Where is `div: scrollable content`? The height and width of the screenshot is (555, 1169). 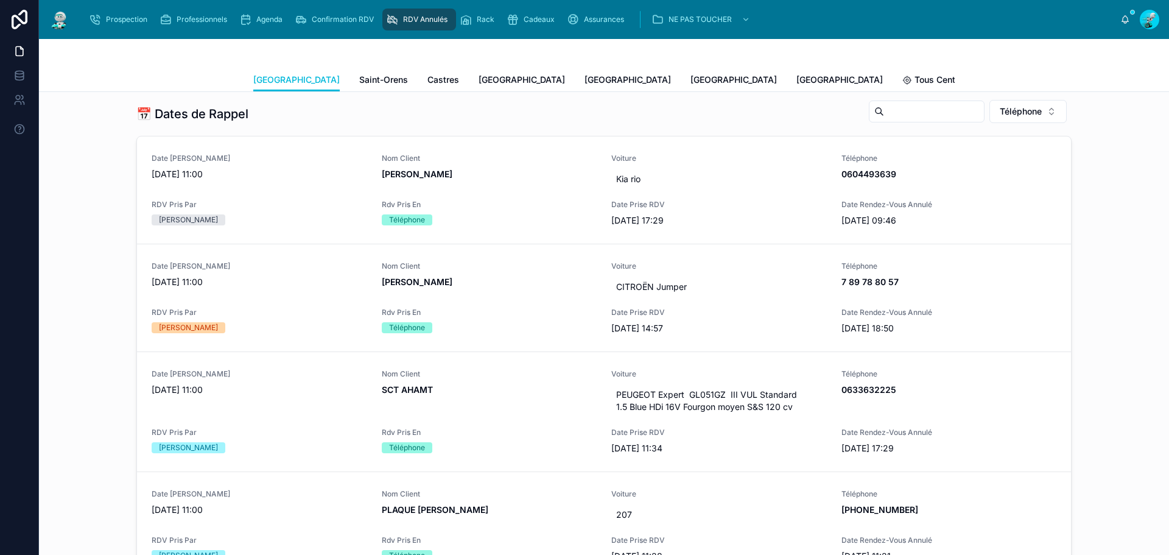
div: scrollable content is located at coordinates (600, 19).